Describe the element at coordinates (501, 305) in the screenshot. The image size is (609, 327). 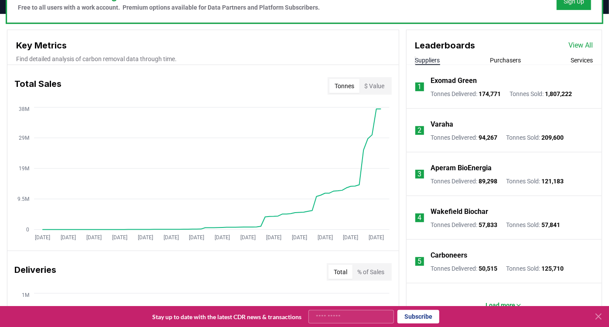
I see `p: Load more` at that location.